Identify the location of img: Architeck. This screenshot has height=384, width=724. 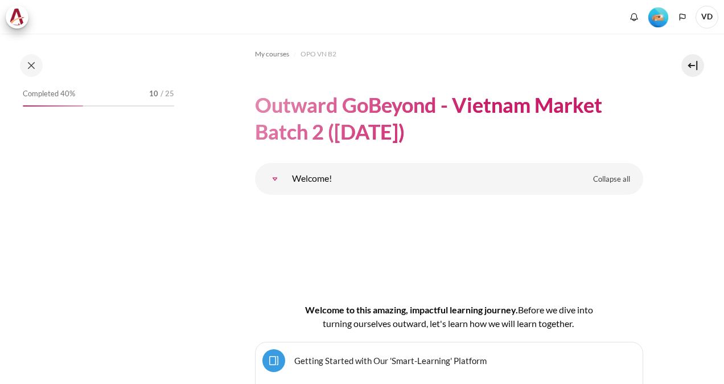
(17, 17).